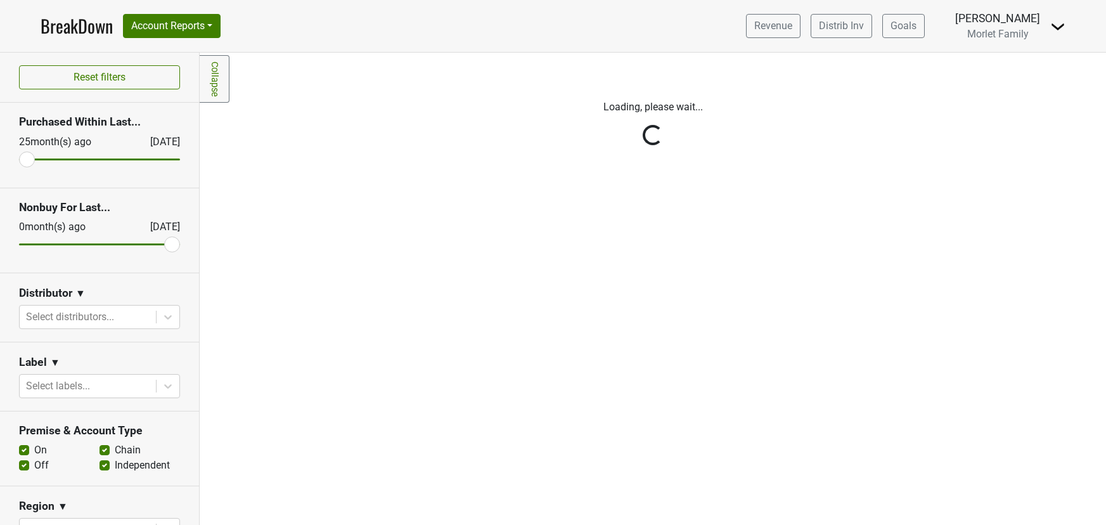 The width and height of the screenshot is (1106, 525). What do you see at coordinates (653, 107) in the screenshot?
I see `p: Loading, please wait...` at bounding box center [653, 107].